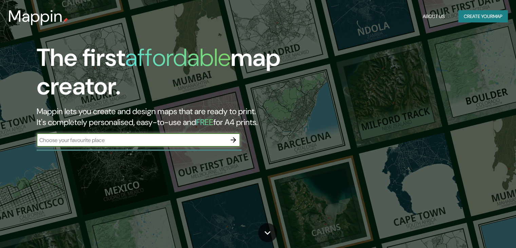  Describe the element at coordinates (166, 117) in the screenshot. I see `h2: Mappin lets you create and design maps that are ready to print. It's completely personalised, eas...` at that location.